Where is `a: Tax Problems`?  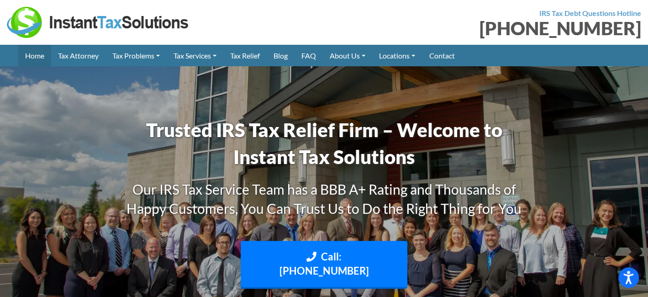 a: Tax Problems is located at coordinates (136, 55).